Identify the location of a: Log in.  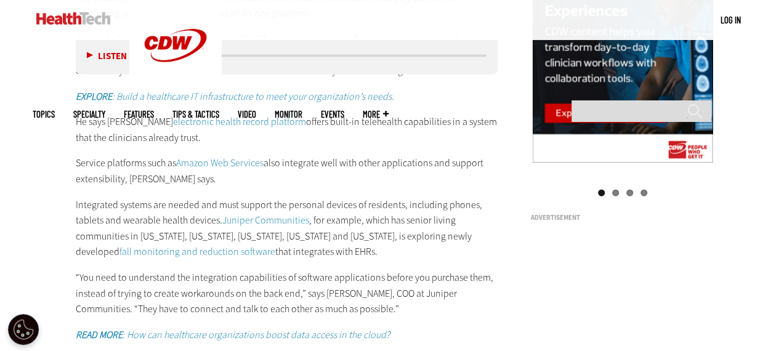
(730, 20).